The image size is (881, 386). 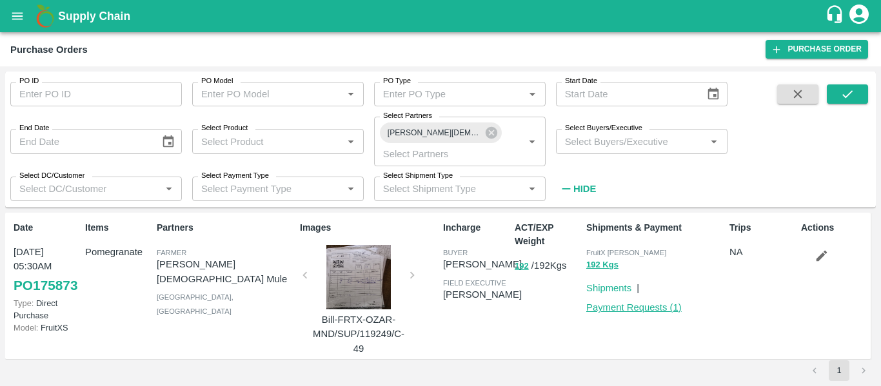 What do you see at coordinates (259, 94) in the screenshot?
I see `input: Enter PO Model` at bounding box center [259, 94].